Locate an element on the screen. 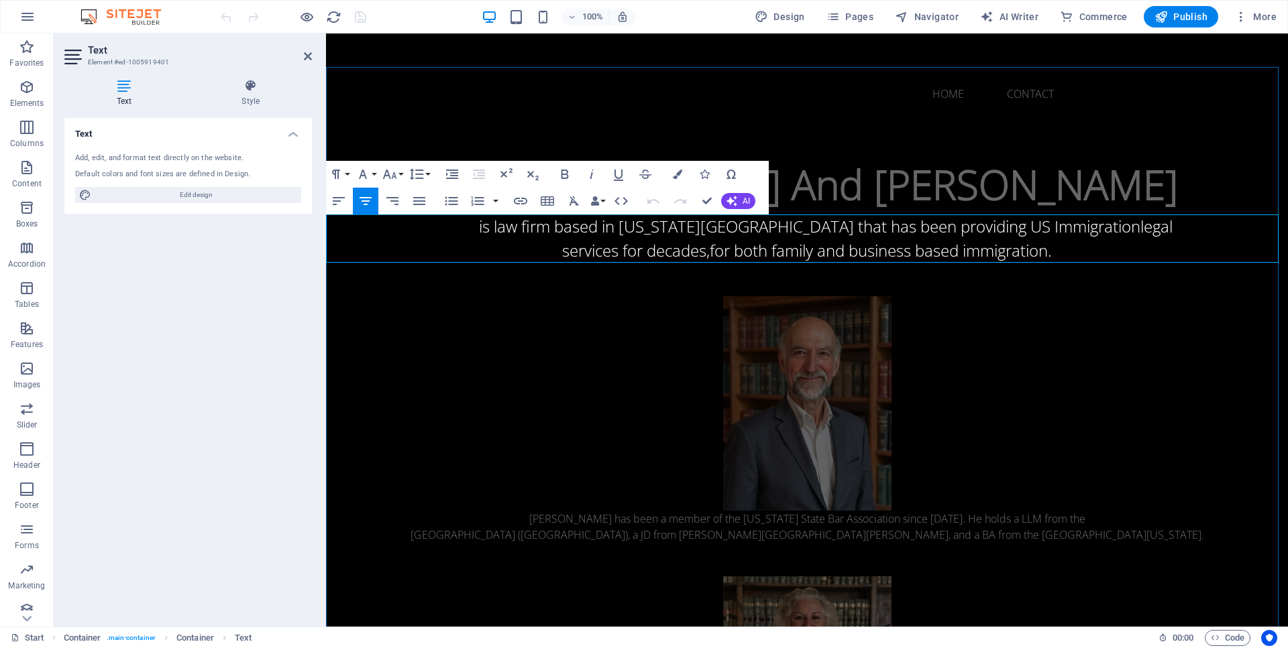  button: Bold (⌘B) is located at coordinates (565, 174).